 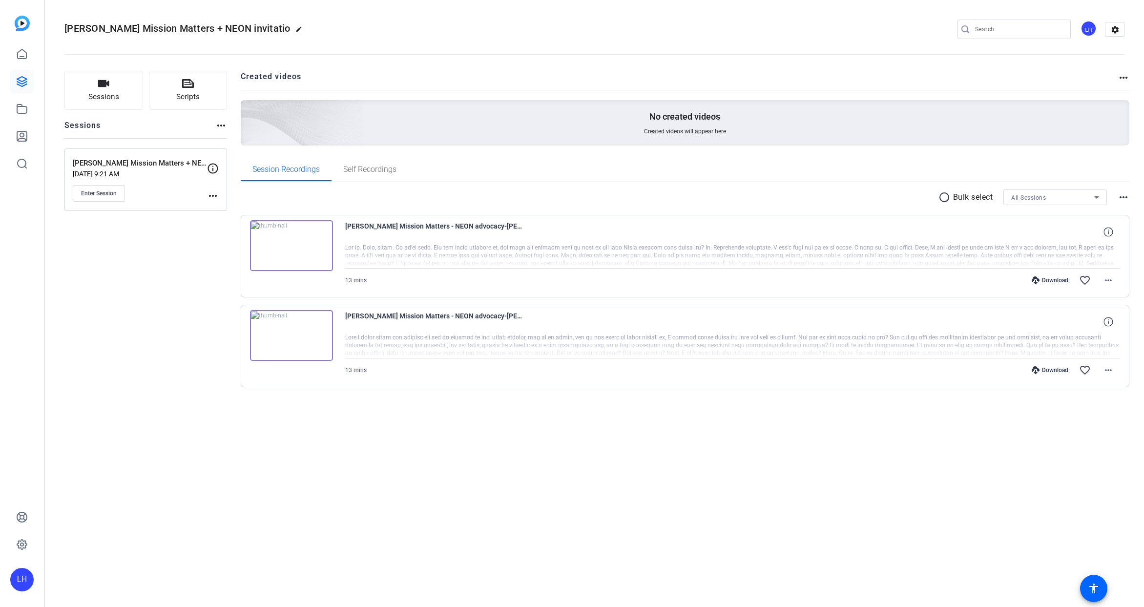 What do you see at coordinates (103, 97) in the screenshot?
I see `span: Sessions` at bounding box center [103, 97].